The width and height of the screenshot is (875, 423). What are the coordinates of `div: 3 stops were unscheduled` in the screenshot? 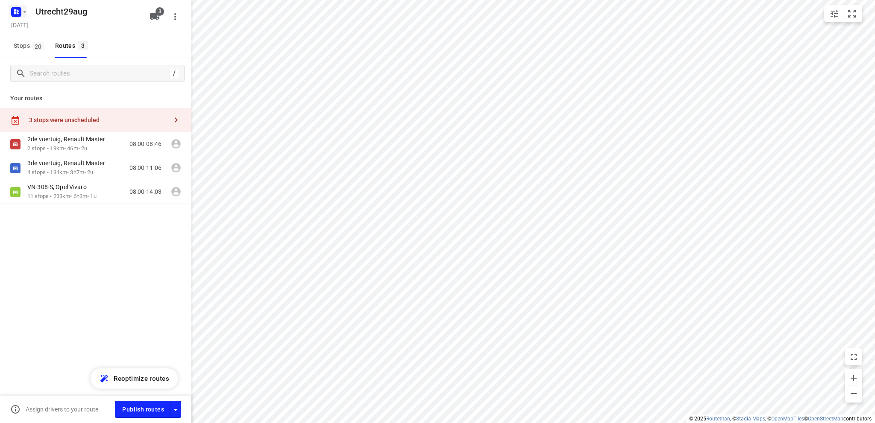 It's located at (98, 120).